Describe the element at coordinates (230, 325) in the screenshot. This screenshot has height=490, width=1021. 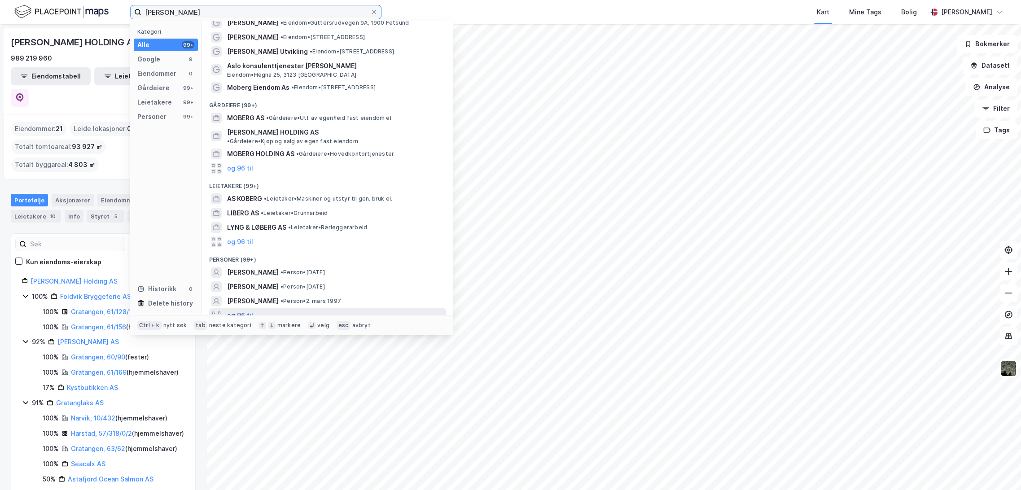
I see `div: neste kategori` at that location.